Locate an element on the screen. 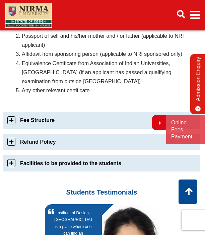  a: Refund Policy is located at coordinates (101, 142).